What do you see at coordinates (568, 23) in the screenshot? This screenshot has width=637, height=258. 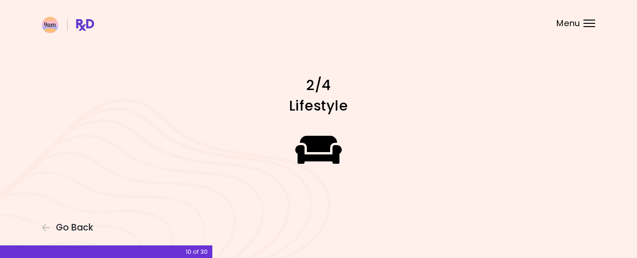 I see `span: Menu` at bounding box center [568, 23].